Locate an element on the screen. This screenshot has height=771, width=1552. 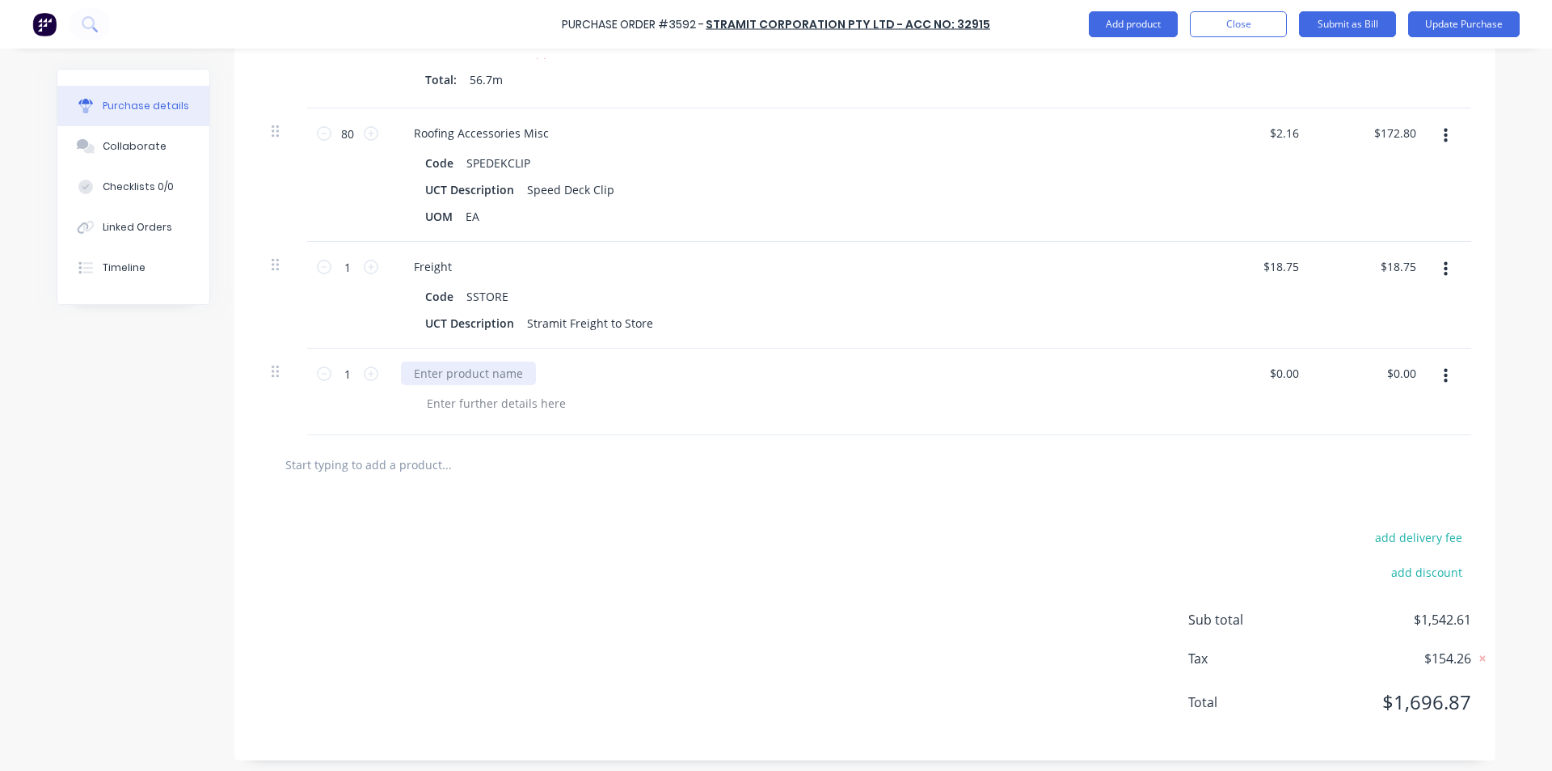
button: Checklists 0/0 is located at coordinates (133, 187).